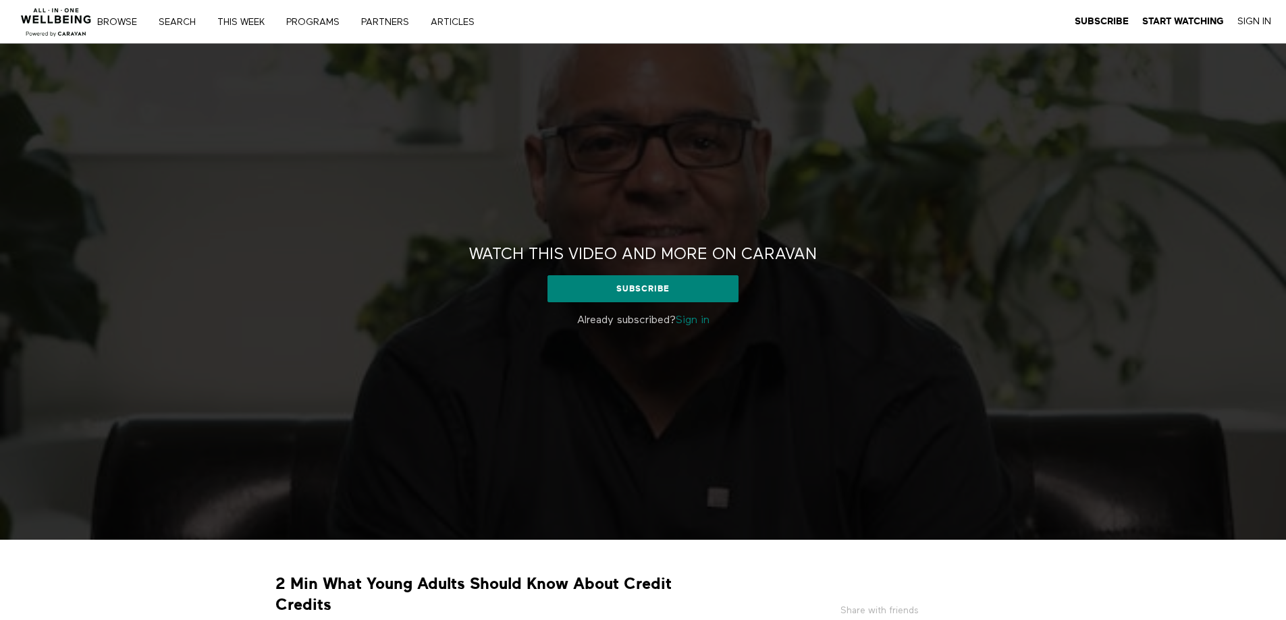 This screenshot has height=620, width=1286. What do you see at coordinates (1183, 22) in the screenshot?
I see `a: Start Watching` at bounding box center [1183, 22].